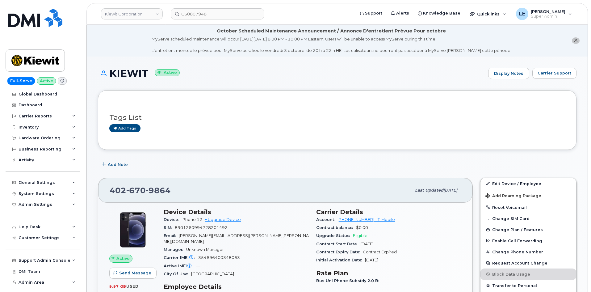  I want to click on span: Active IMEI, so click(180, 265).